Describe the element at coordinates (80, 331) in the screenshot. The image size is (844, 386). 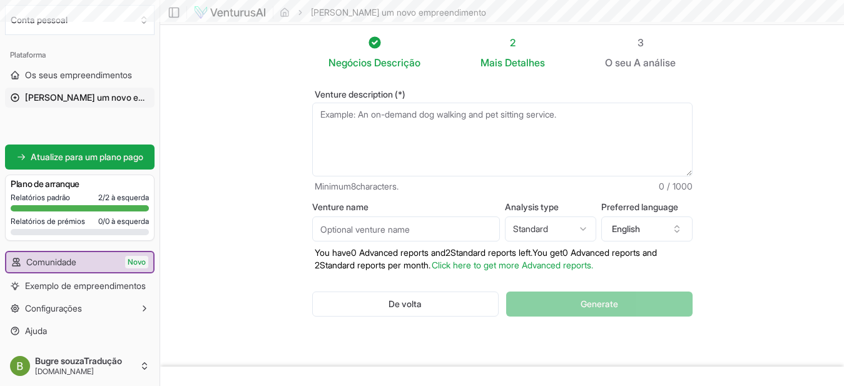
I see `a: Ajuda` at that location.